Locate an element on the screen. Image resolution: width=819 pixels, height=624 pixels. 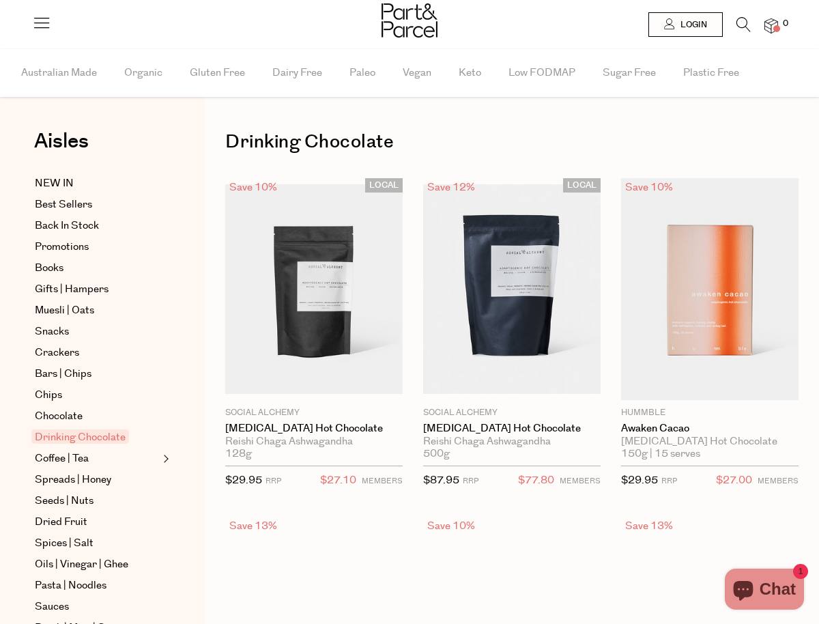
a: Coffee | Tea is located at coordinates (97, 459).